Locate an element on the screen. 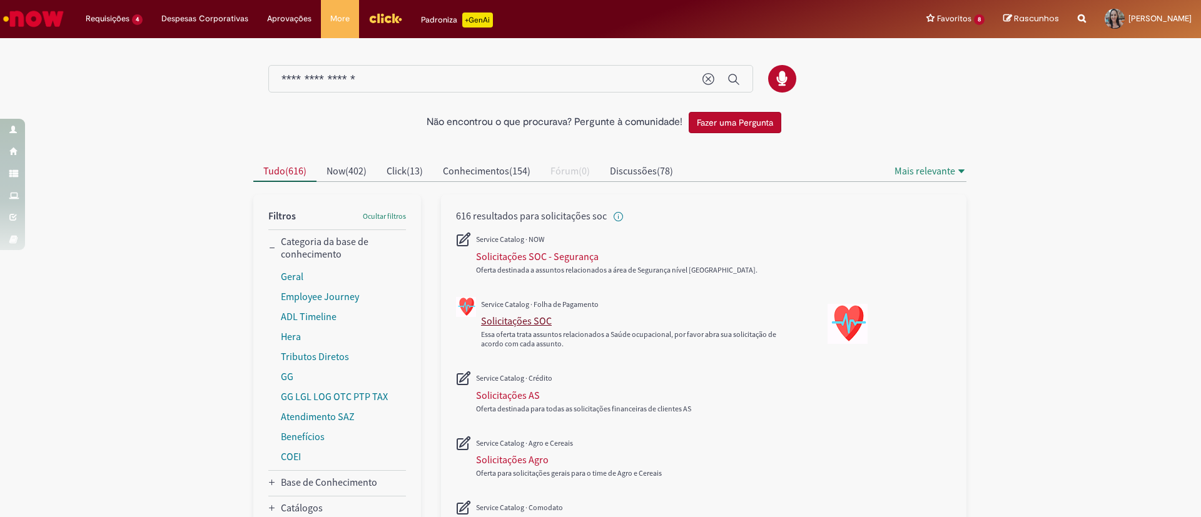  span: Despesas Corporativas is located at coordinates (205, 19).